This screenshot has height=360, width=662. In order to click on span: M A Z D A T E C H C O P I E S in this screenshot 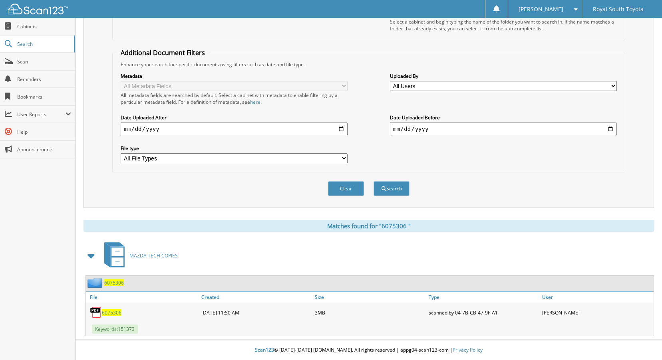, I will do `click(153, 256)`.